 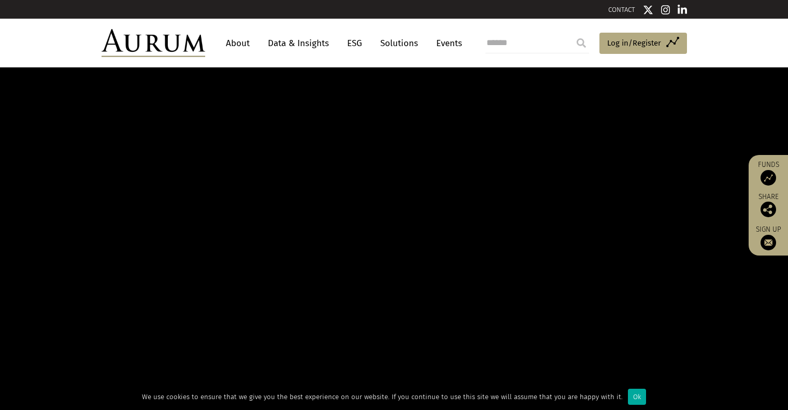 I want to click on input: Submit, so click(x=581, y=43).